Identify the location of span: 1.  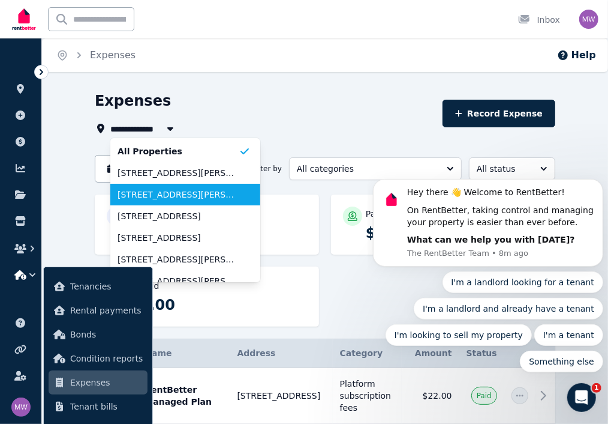
(597, 388).